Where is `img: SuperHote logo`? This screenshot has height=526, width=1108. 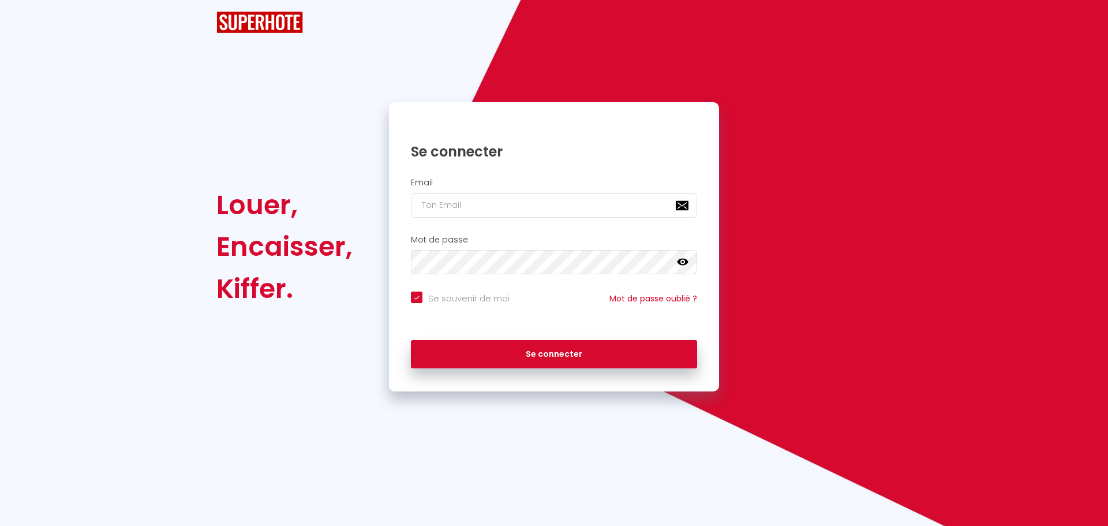 img: SuperHote logo is located at coordinates (260, 22).